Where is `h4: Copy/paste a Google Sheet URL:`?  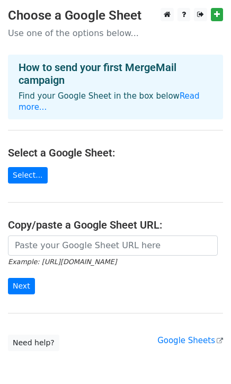 h4: Copy/paste a Google Sheet URL: is located at coordinates (116, 225).